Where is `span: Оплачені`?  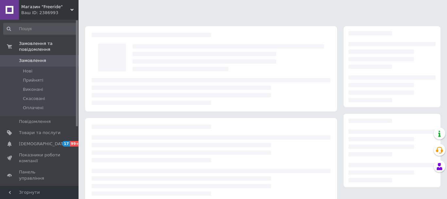 span: Оплачені is located at coordinates (33, 108).